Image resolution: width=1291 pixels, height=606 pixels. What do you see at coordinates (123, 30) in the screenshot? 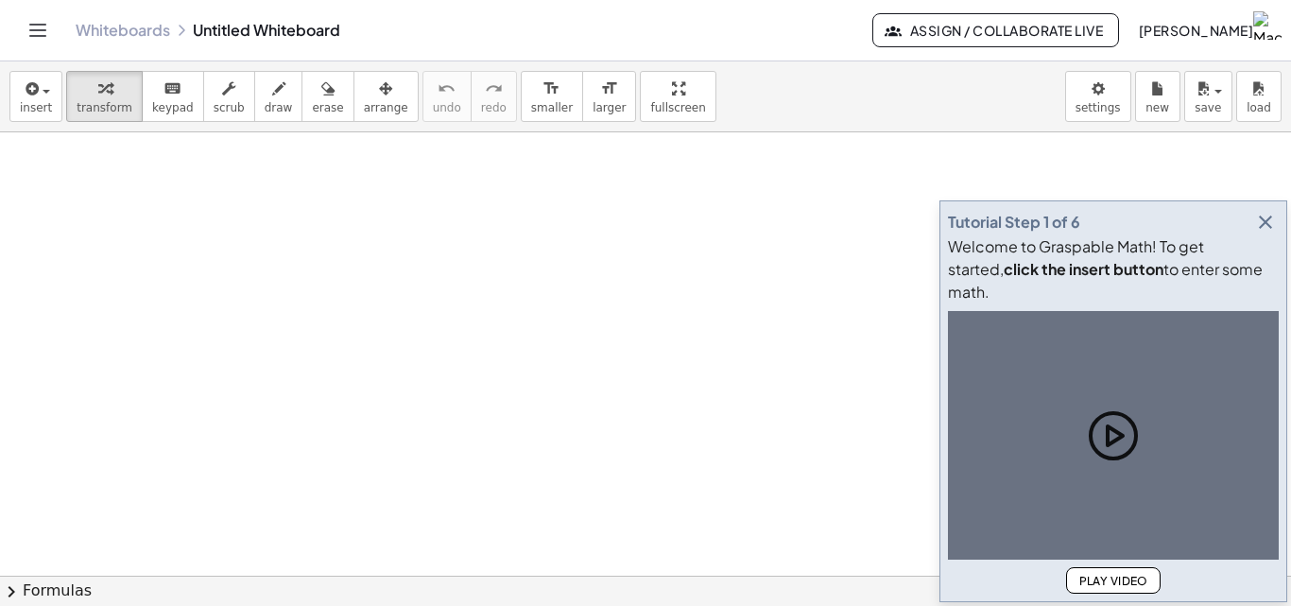
I see `a: Whiteboards` at bounding box center [123, 30].